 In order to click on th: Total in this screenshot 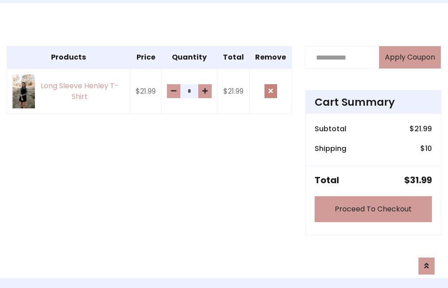, I will do `click(234, 58)`.